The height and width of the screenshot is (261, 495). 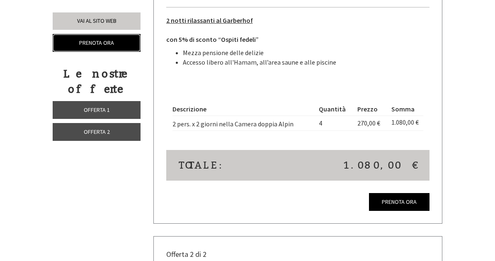 I want to click on td: 4, so click(x=335, y=123).